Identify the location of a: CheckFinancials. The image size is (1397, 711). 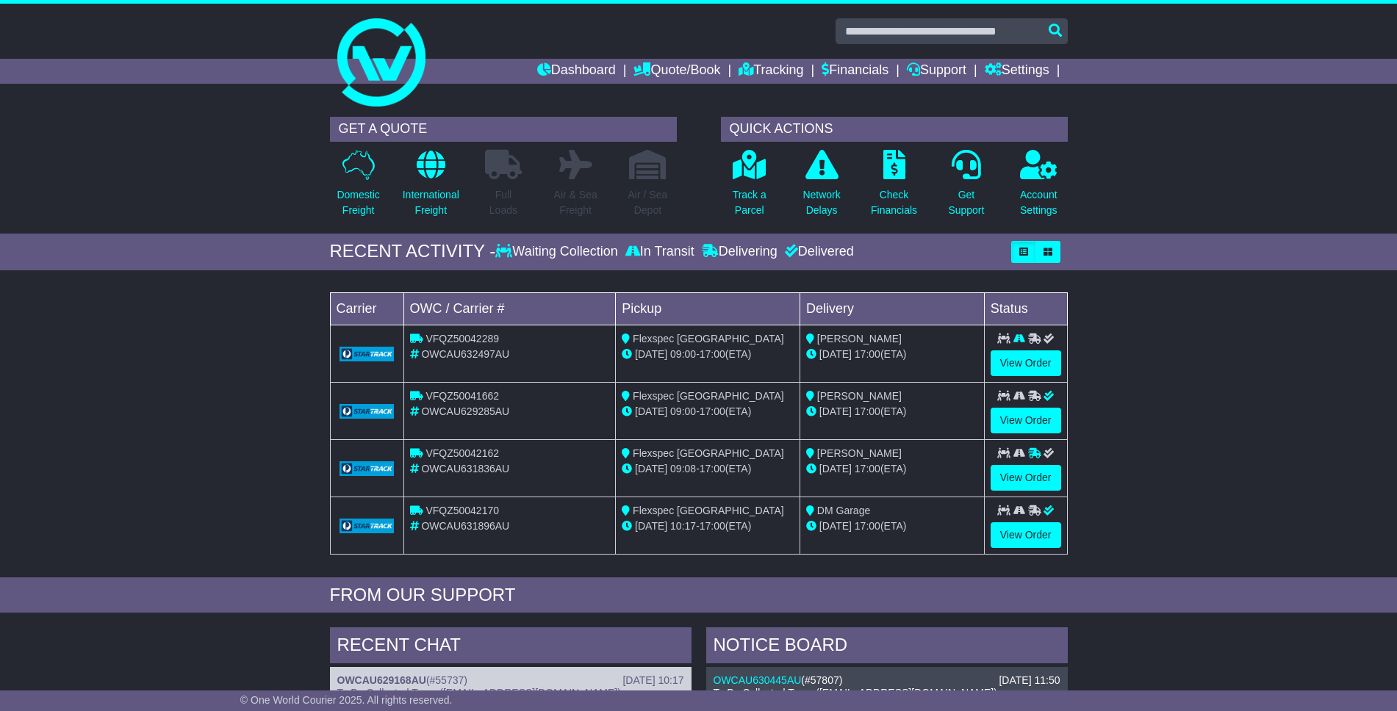
(894, 187).